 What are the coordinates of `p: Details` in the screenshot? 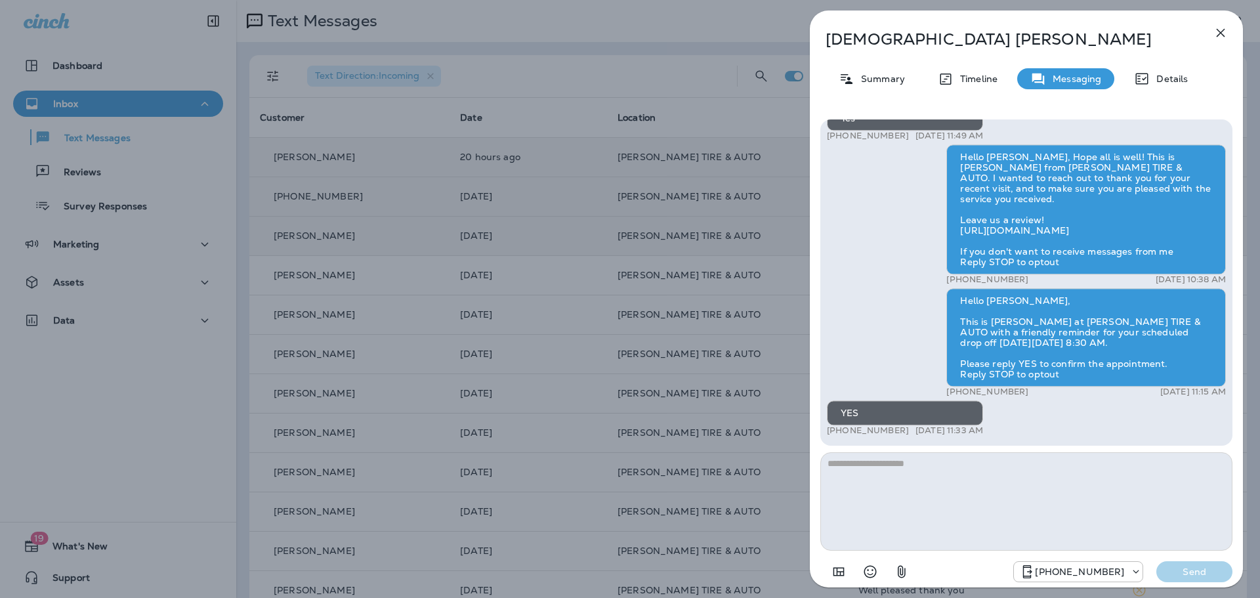 It's located at (1169, 79).